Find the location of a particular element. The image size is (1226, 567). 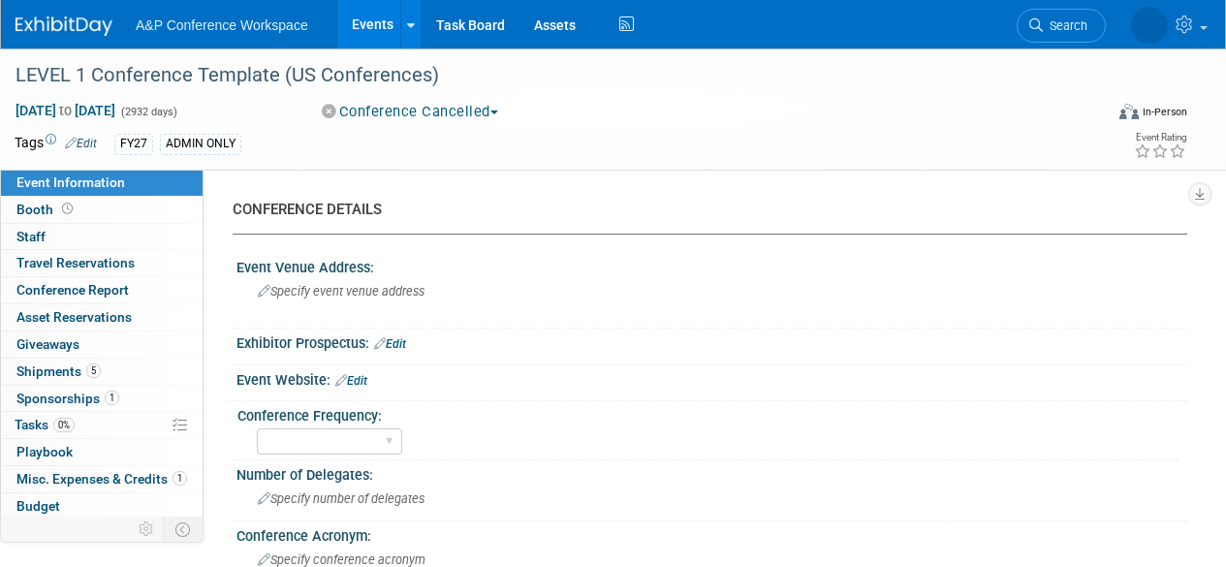

span: Budget is located at coordinates (38, 506).